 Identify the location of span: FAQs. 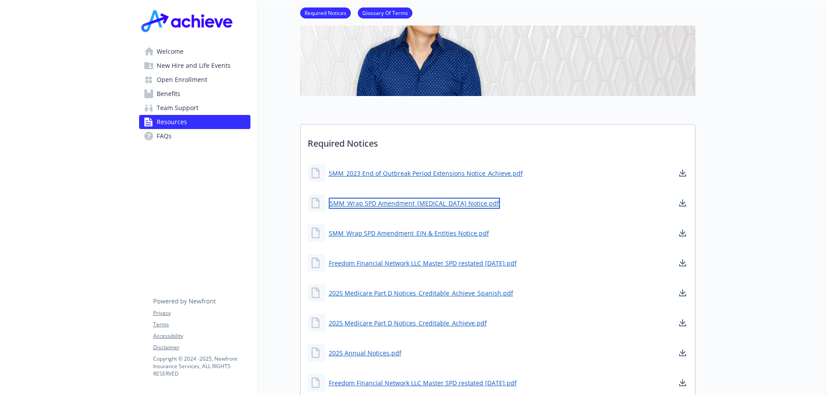
(164, 136).